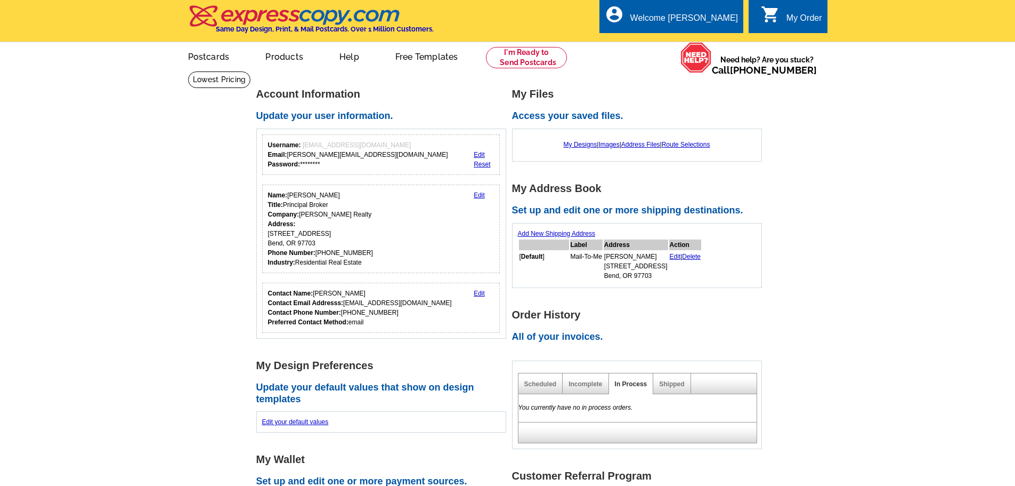  What do you see at coordinates (640, 188) in the screenshot?
I see `h1: My Address Book` at bounding box center [640, 188].